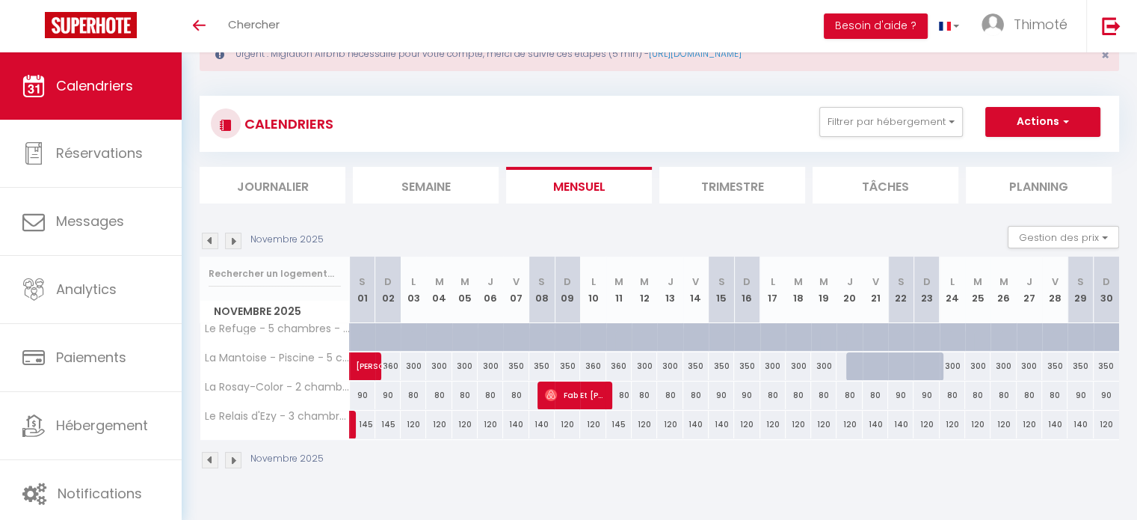 The height and width of the screenshot is (520, 1137). I want to click on th: 18, so click(798, 289).